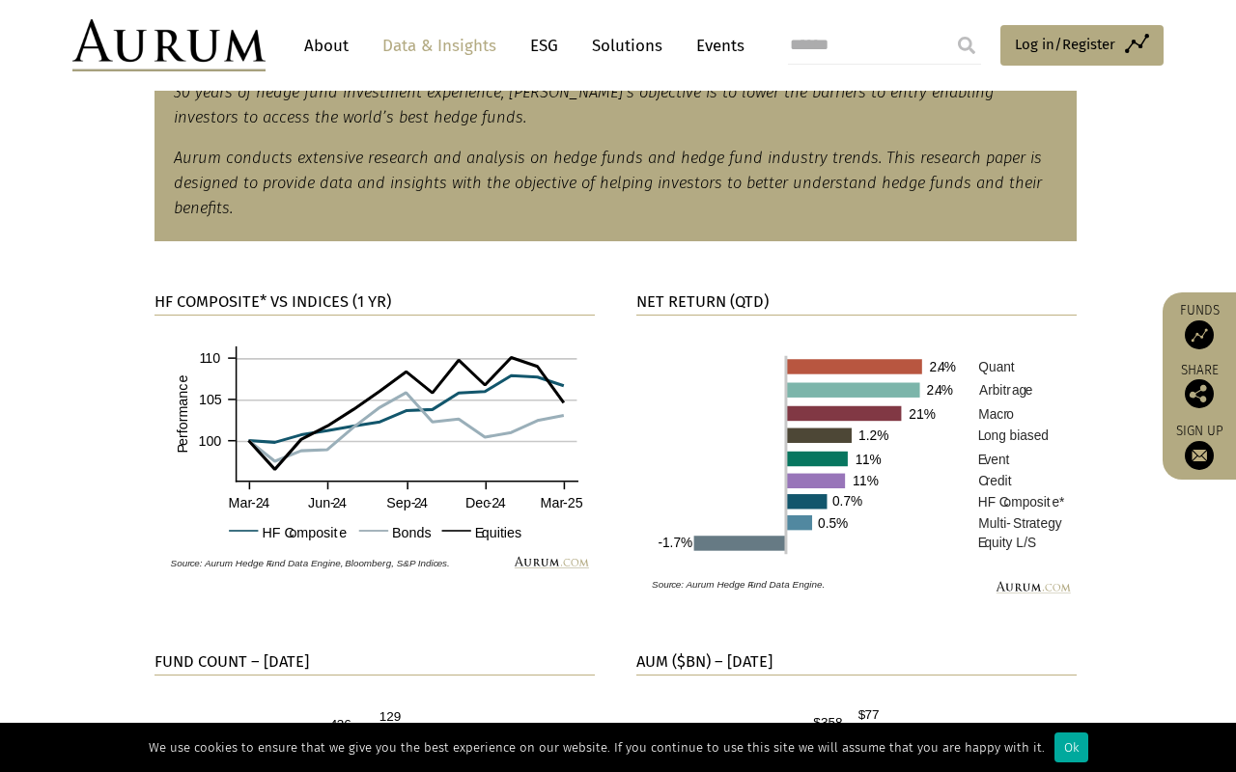 The width and height of the screenshot is (1236, 772). I want to click on a: Log in/Register, so click(1081, 45).